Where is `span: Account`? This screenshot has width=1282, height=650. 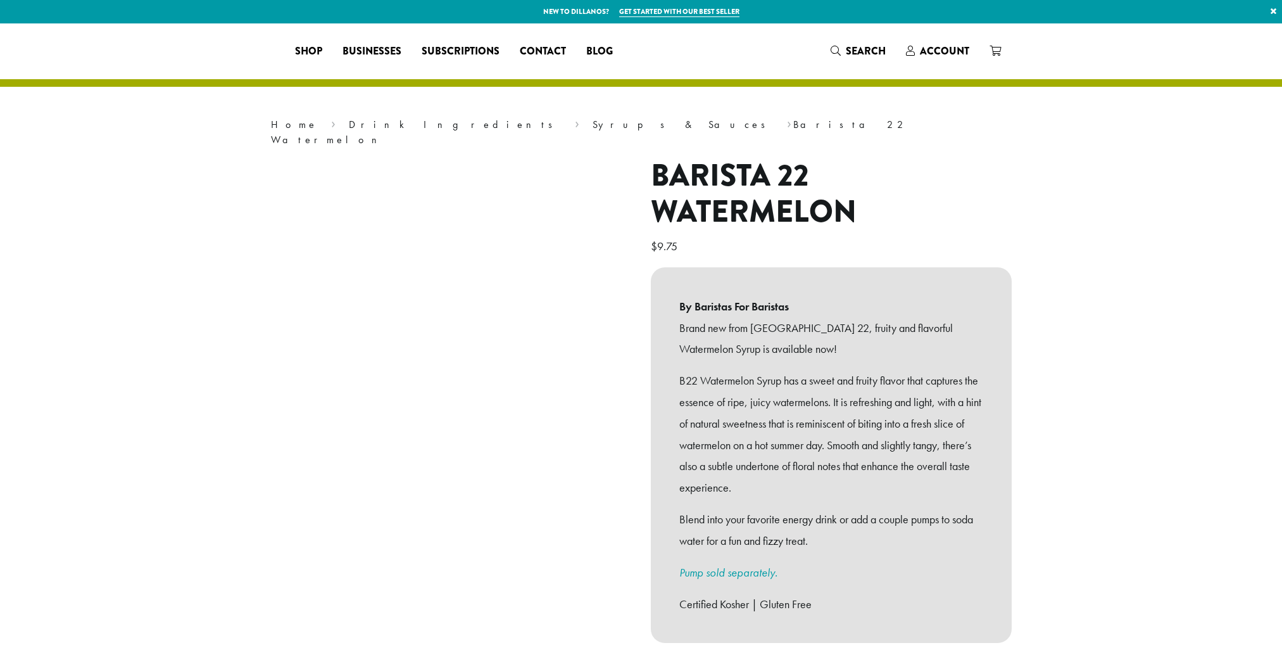
span: Account is located at coordinates (945, 51).